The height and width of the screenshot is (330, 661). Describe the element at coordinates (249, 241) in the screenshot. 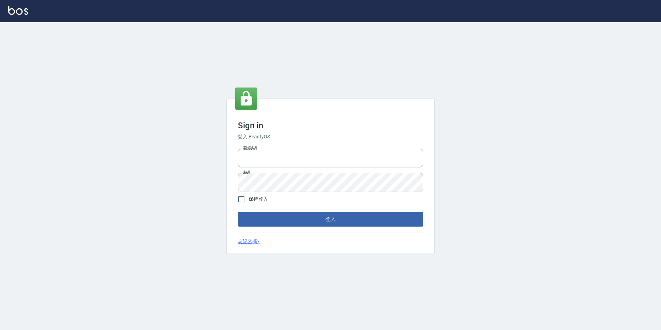

I see `a: 忘記密碼?` at that location.